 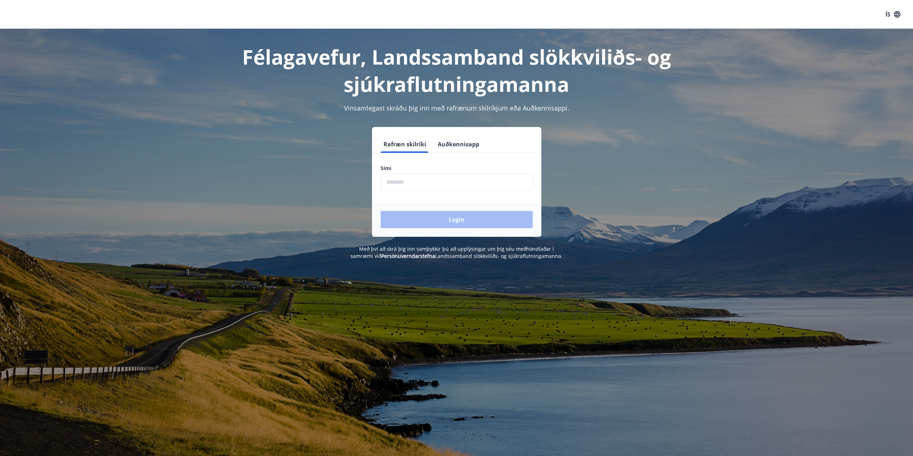 I want to click on button: ÍS, so click(x=893, y=14).